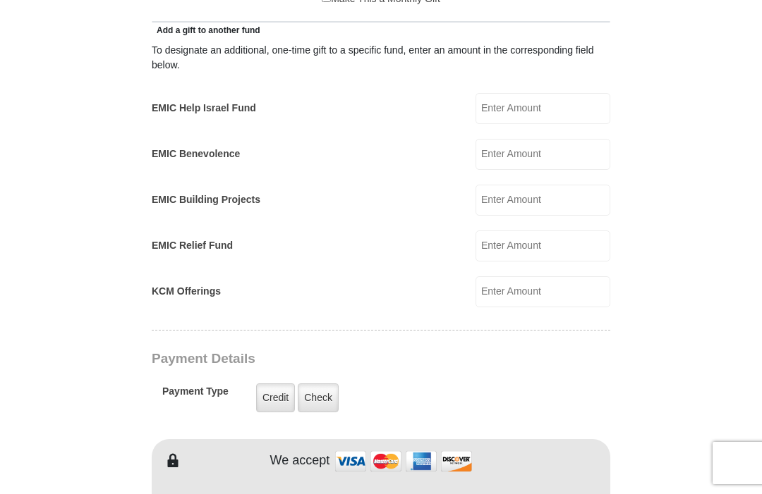  Describe the element at coordinates (300, 461) in the screenshot. I see `h4: We accept` at that location.